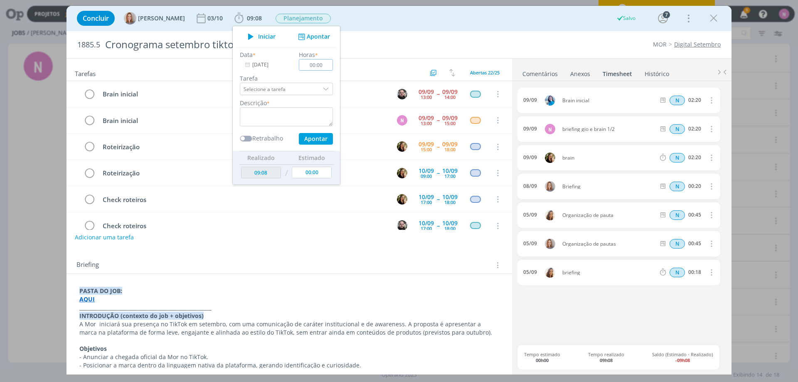  Describe the element at coordinates (606, 360) in the screenshot. I see `b: 09h08` at that location.